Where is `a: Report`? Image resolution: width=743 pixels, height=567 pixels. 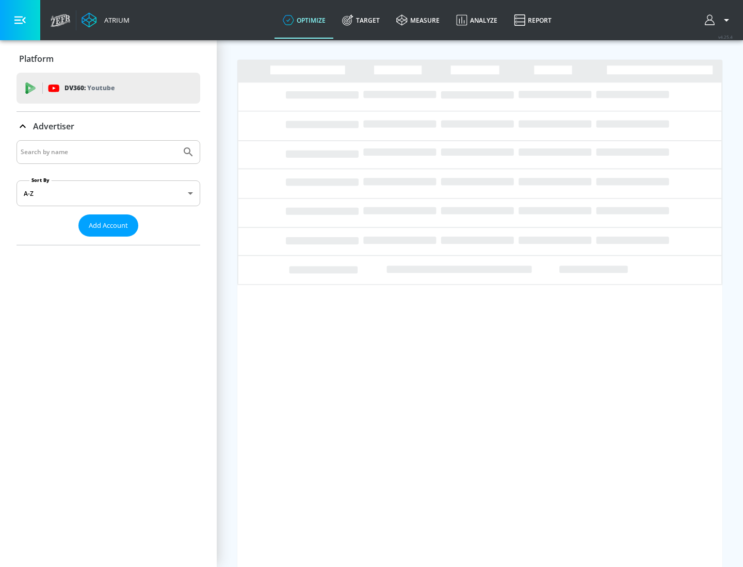 a: Report is located at coordinates (532, 20).